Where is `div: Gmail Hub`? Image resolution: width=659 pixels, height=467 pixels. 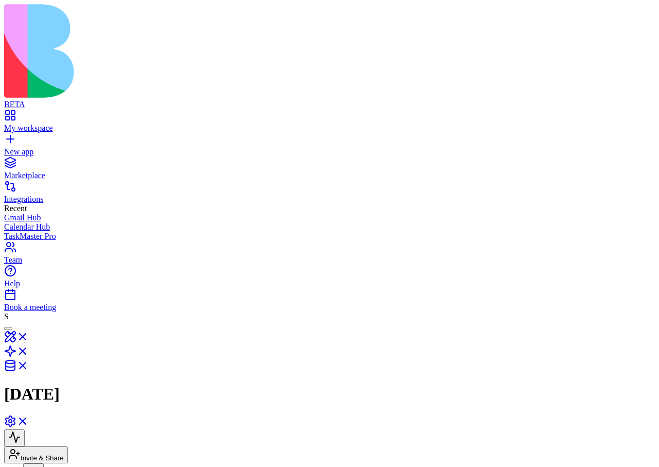 div: Gmail Hub is located at coordinates (329, 218).